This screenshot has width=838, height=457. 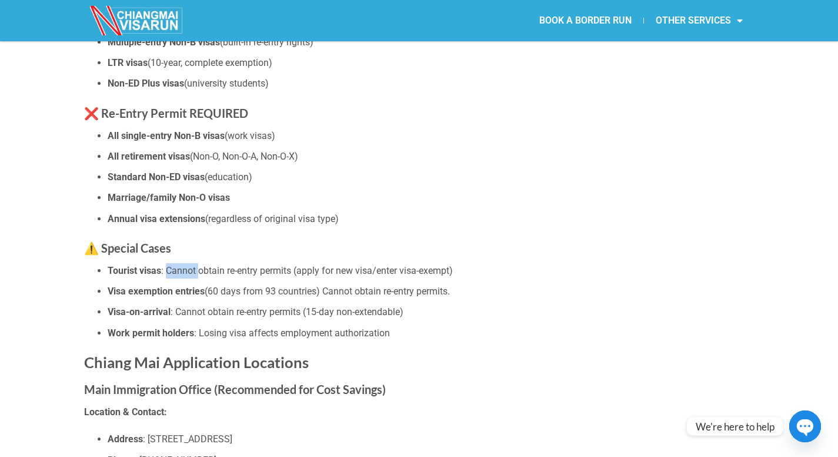 I want to click on strong: Location & Contact:, so click(x=125, y=411).